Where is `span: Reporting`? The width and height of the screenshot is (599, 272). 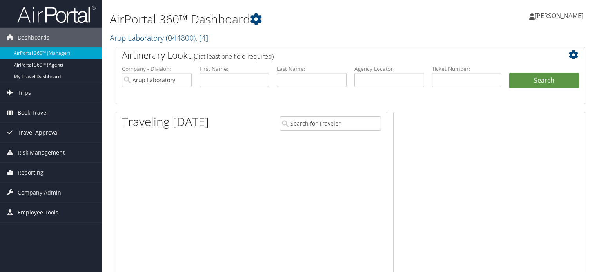
span: Reporting is located at coordinates (31, 173).